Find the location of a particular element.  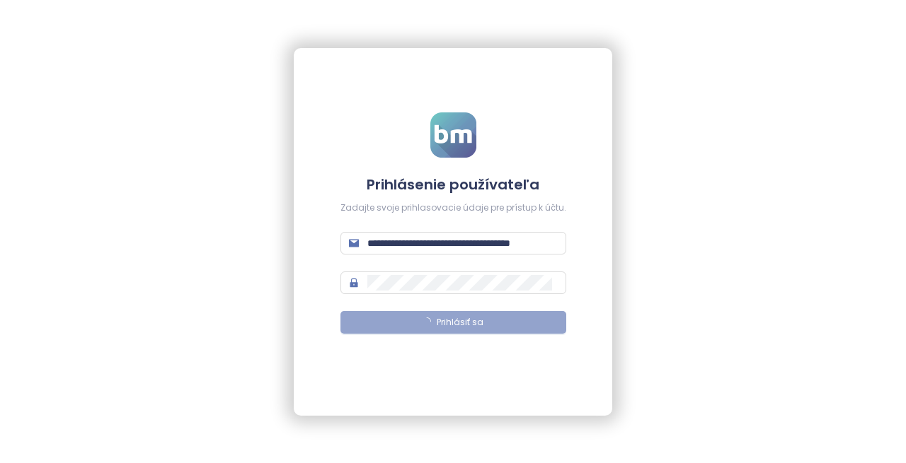

button: Prihlásiť sa is located at coordinates (453, 323).